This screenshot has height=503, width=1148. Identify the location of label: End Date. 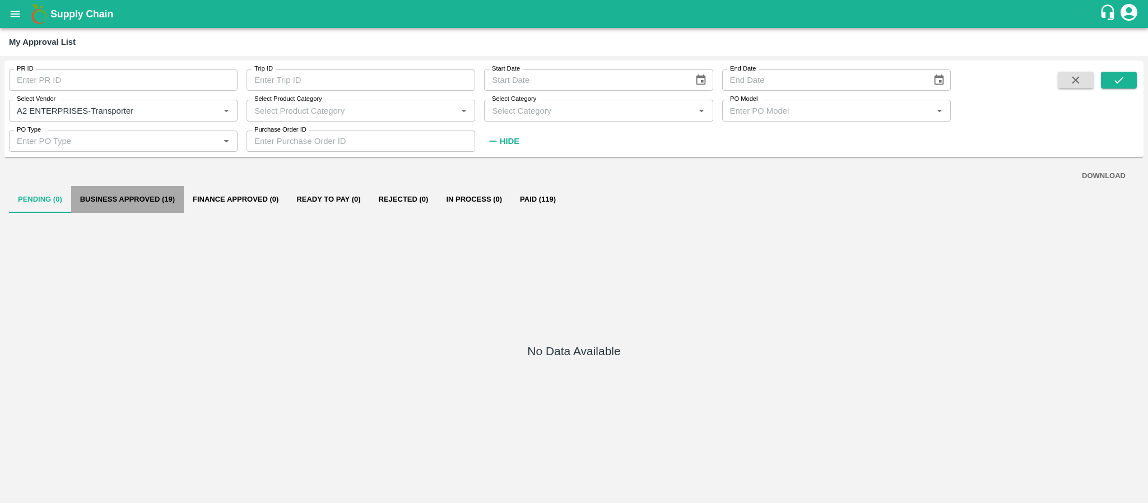
(743, 69).